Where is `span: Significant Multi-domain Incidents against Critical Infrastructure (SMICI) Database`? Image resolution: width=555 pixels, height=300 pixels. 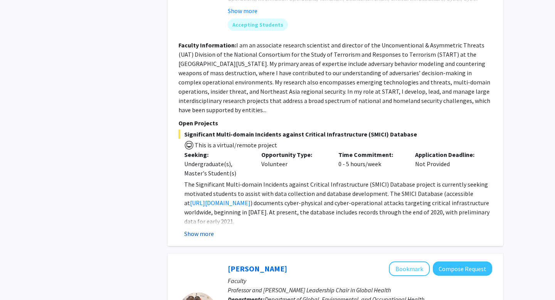
span: Significant Multi-domain Incidents against Critical Infrastructure (SMICI) Database is located at coordinates (335, 134).